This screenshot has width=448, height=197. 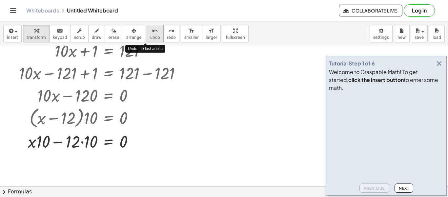 I want to click on span: Next, so click(x=404, y=188).